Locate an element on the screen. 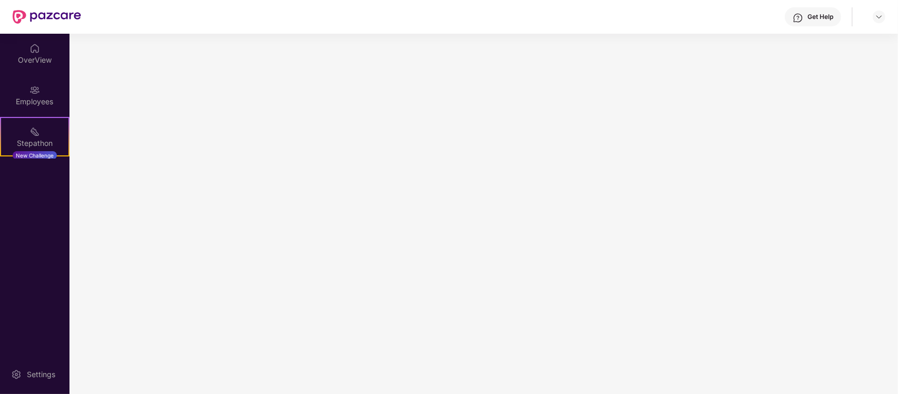 This screenshot has height=394, width=898. div: Stepathon is located at coordinates (35, 143).